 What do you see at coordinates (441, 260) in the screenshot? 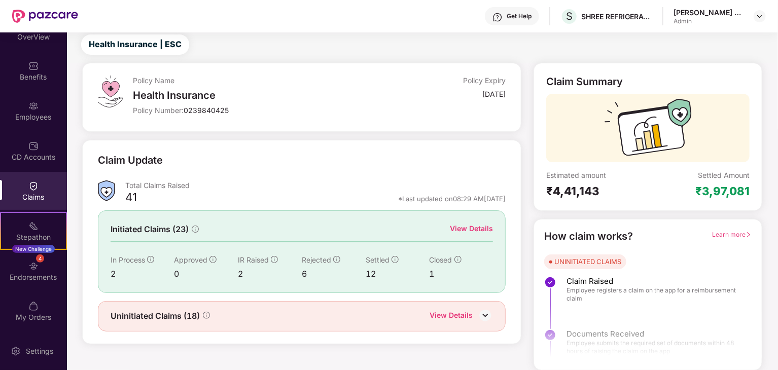
I see `span: Closed` at bounding box center [441, 260].